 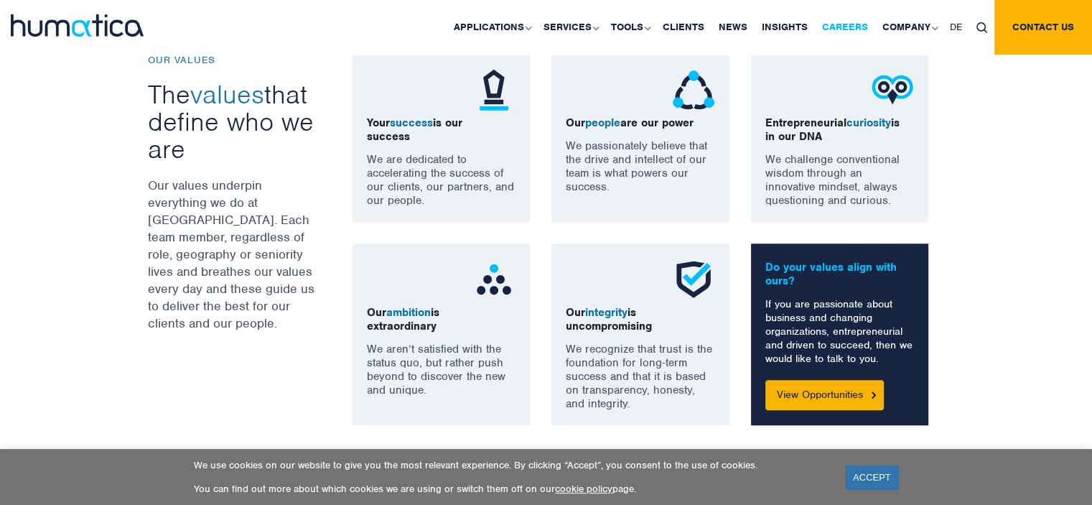 I want to click on p: We recognize that trust is the foundation for long-term success and that it is based on transpare..., so click(x=640, y=376).